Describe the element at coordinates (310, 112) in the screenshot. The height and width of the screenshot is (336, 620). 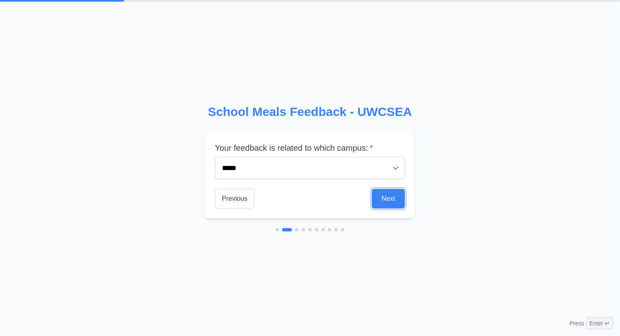
I see `h2: School Meals Feedback - UWCSEA` at that location.